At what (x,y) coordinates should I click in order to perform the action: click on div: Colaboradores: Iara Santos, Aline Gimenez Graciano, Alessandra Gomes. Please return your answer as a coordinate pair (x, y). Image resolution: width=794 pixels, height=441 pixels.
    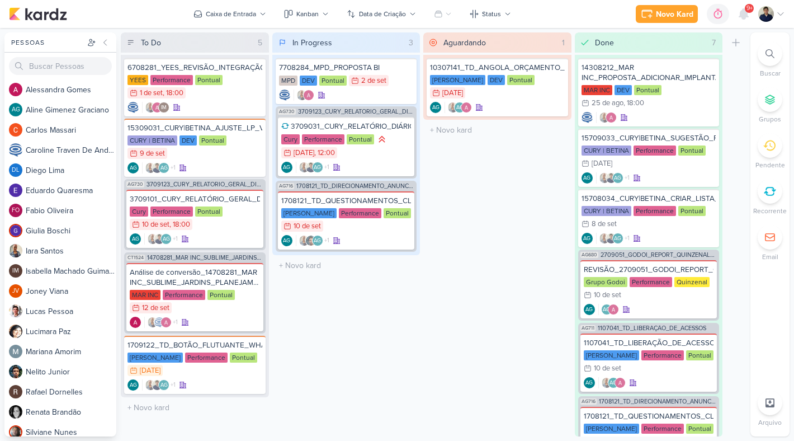
    Looking at the image, I should click on (458, 107).